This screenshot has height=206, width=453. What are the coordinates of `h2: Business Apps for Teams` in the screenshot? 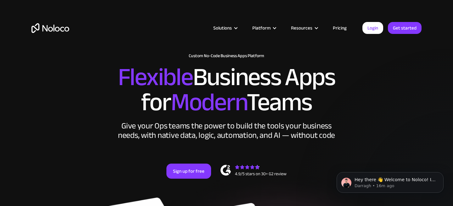 It's located at (227, 90).